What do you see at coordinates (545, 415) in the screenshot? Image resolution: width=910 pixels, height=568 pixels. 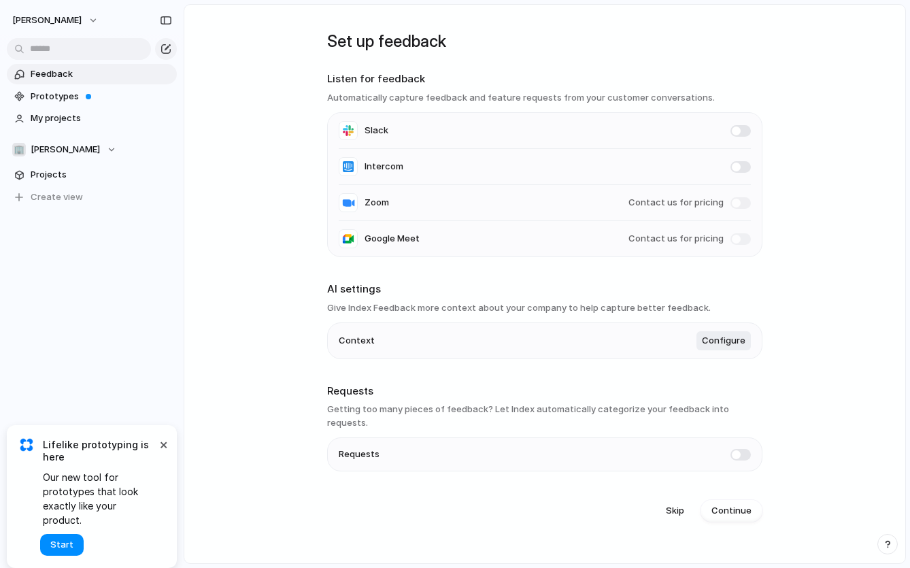 I see `h3: Getting too many pieces of feedback? Let Index automatically categorize your feedback into requests.` at bounding box center [545, 415].